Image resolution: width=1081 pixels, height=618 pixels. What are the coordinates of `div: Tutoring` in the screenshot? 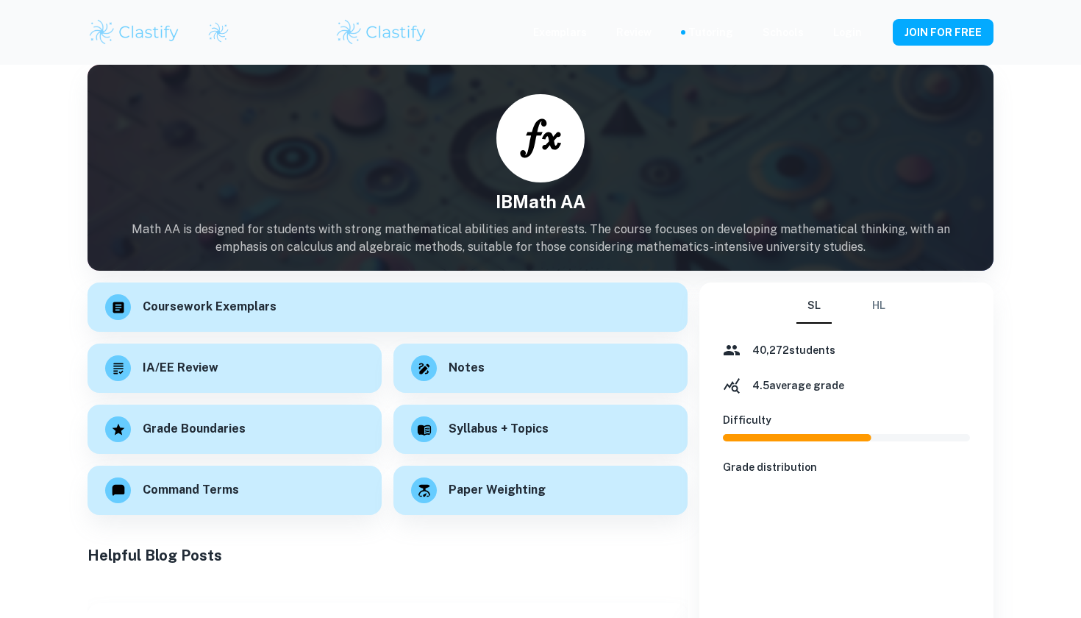 It's located at (710, 32).